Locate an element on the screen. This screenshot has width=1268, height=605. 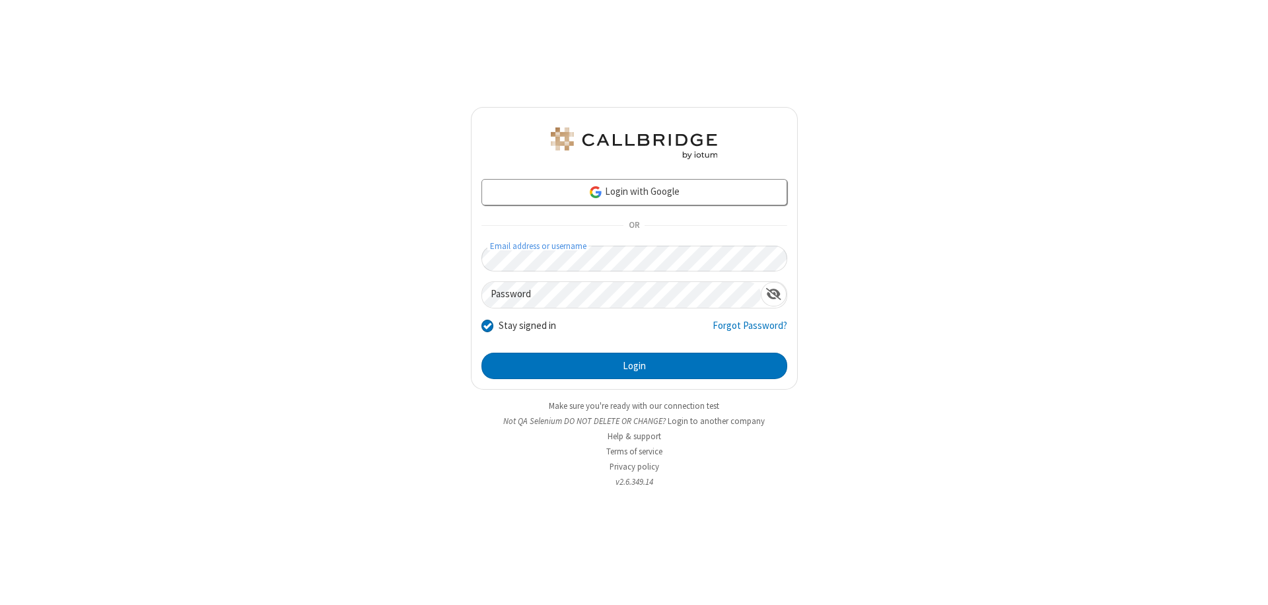
li: v2.6.349.14 is located at coordinates (634, 481).